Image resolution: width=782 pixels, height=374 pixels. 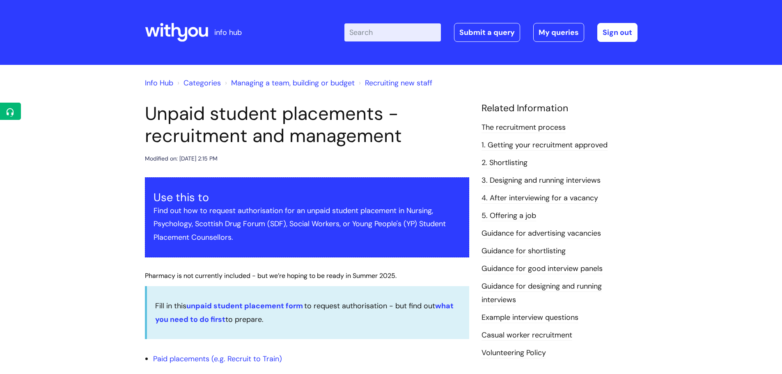 I want to click on a: Guidance for good interview panels, so click(x=542, y=269).